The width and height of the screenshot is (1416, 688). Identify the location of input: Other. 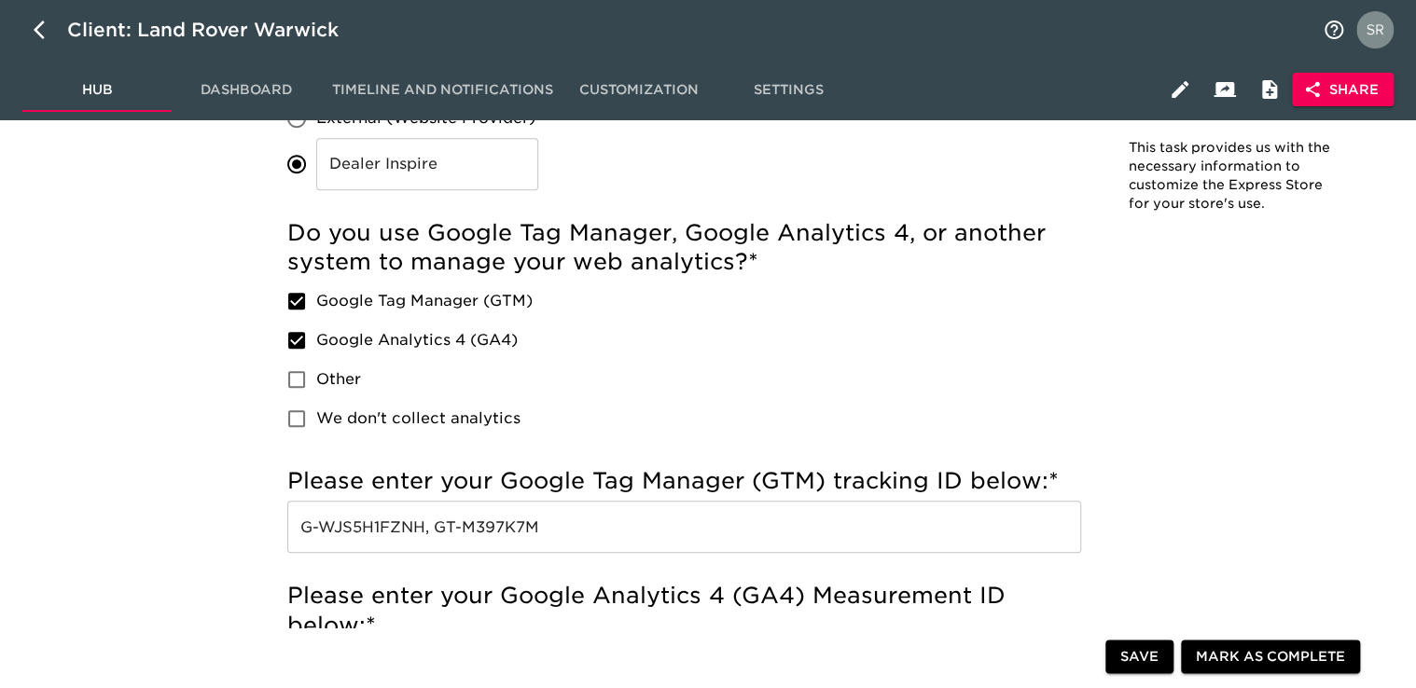
(427, 164).